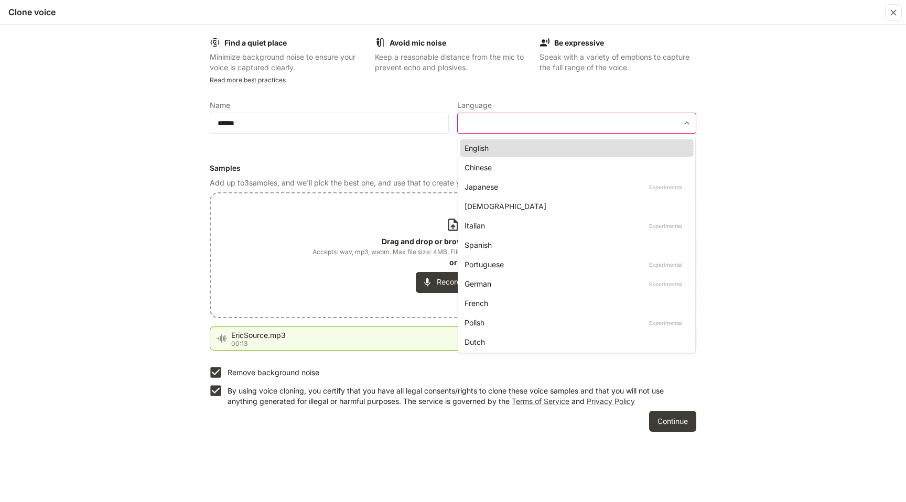  What do you see at coordinates (575, 187) in the screenshot?
I see `div: Japanese` at bounding box center [575, 187].